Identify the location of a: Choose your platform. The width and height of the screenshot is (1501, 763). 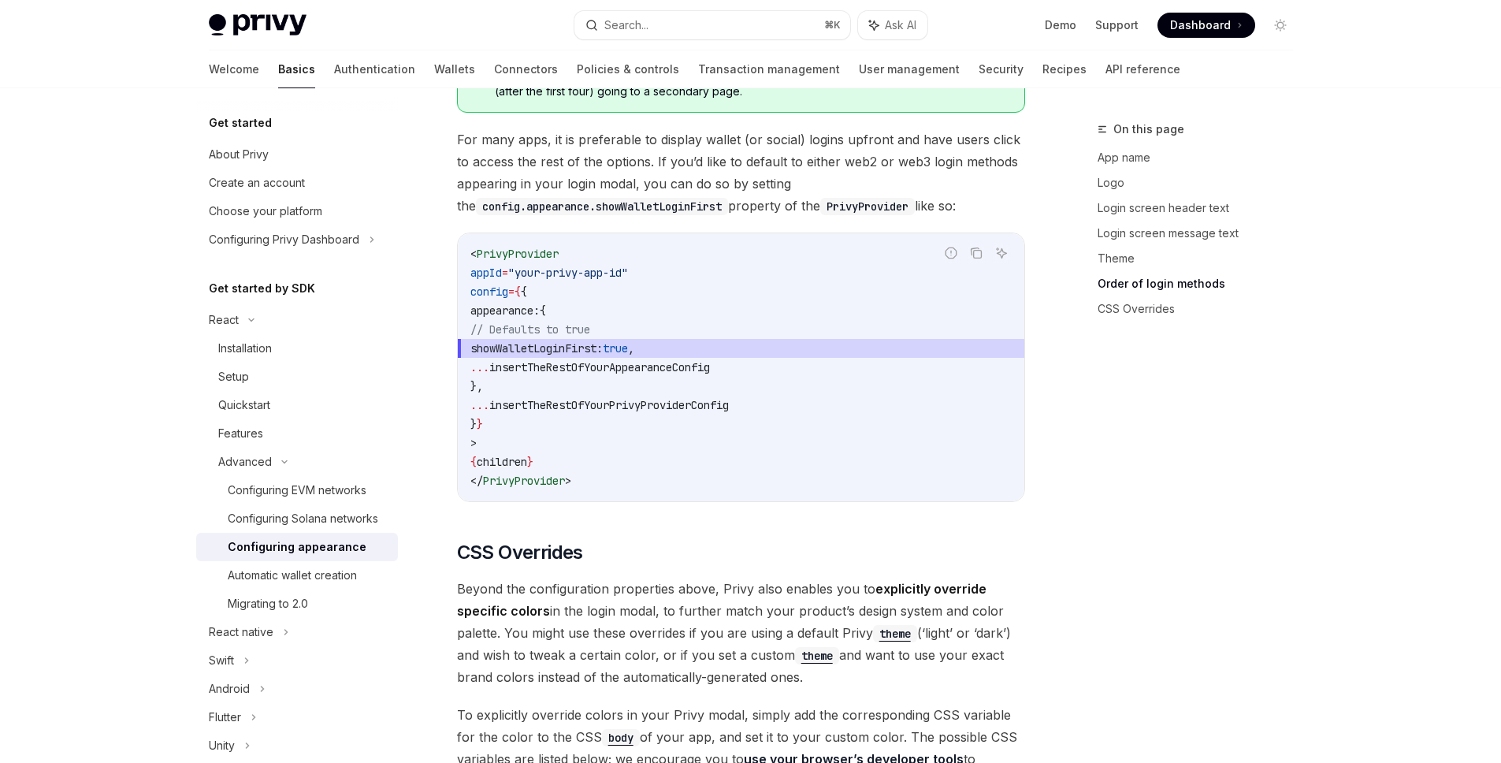
(297, 211).